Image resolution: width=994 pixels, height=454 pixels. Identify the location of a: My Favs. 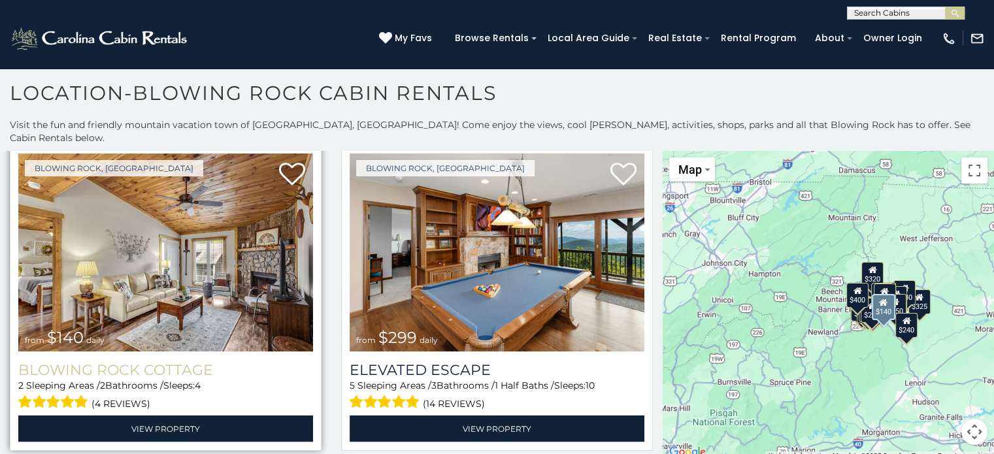
(407, 39).